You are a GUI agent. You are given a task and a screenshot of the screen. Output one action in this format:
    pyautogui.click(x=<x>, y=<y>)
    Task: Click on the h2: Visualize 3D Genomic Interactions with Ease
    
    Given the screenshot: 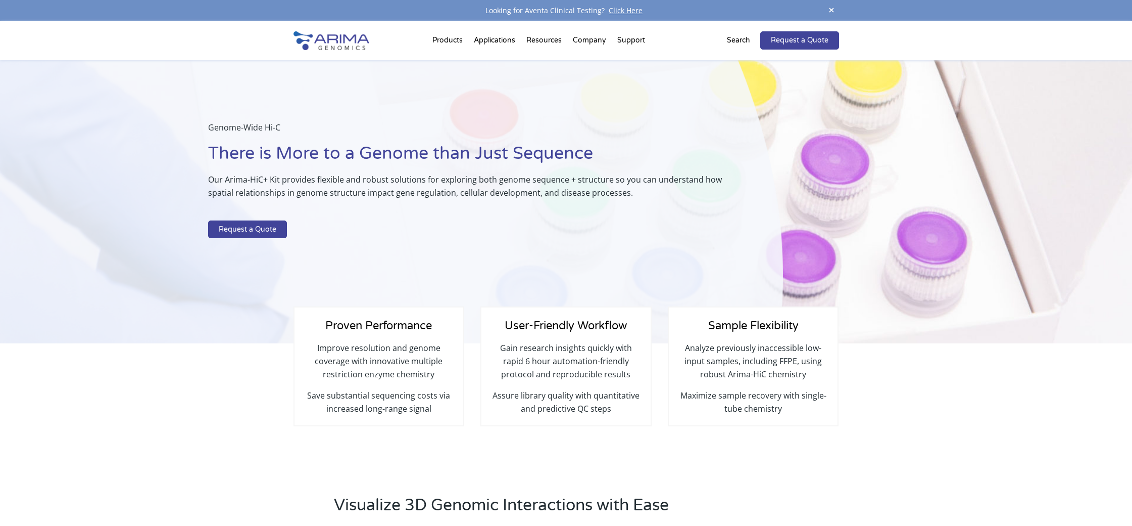 What is the action you would take?
    pyautogui.click(x=587, y=509)
    